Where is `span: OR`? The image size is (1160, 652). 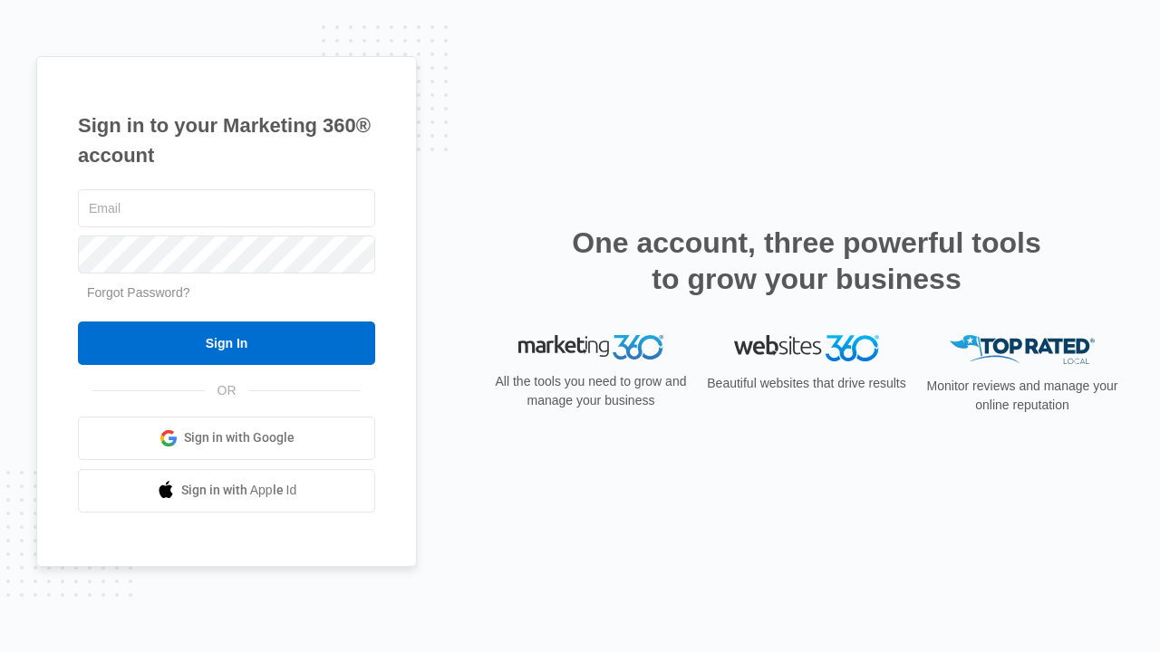
span: OR is located at coordinates (226, 390).